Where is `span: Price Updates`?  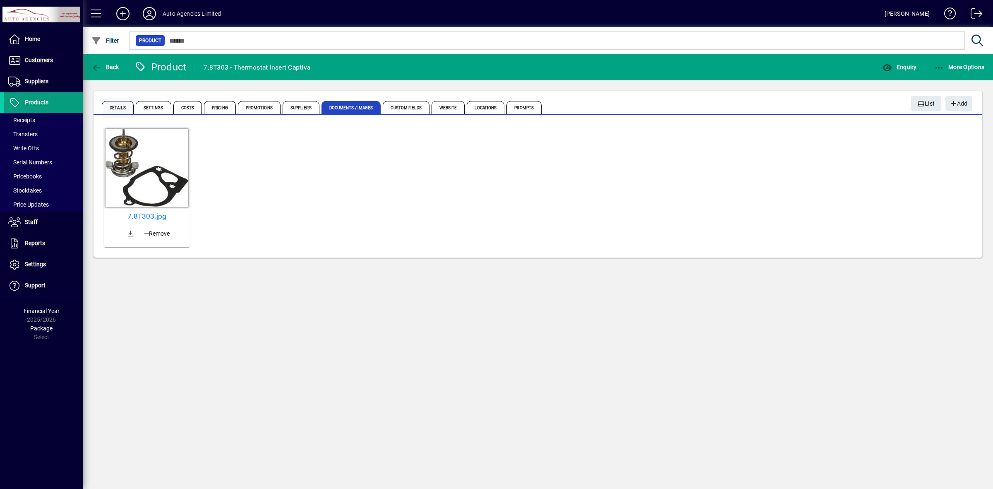
span: Price Updates is located at coordinates (29, 204).